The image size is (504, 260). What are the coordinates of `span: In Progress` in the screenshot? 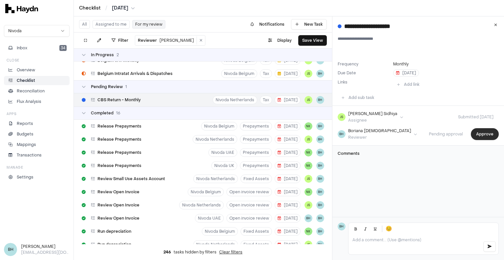 It's located at (102, 55).